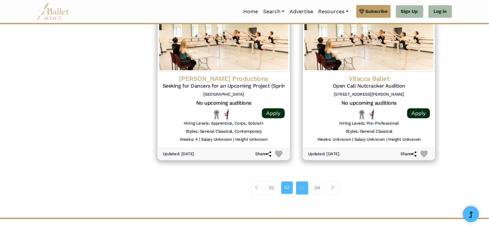 Image resolution: width=489 pixels, height=228 pixels. What do you see at coordinates (301, 12) in the screenshot?
I see `a: Advertise` at bounding box center [301, 12].